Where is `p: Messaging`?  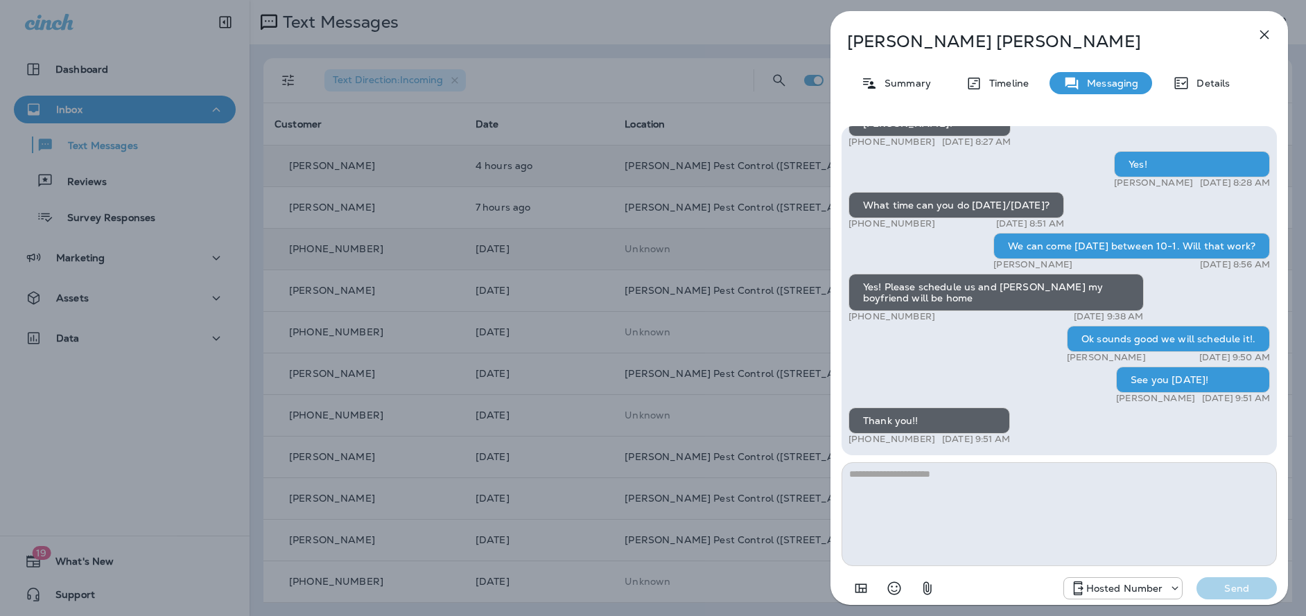
p: Messaging is located at coordinates (1109, 83).